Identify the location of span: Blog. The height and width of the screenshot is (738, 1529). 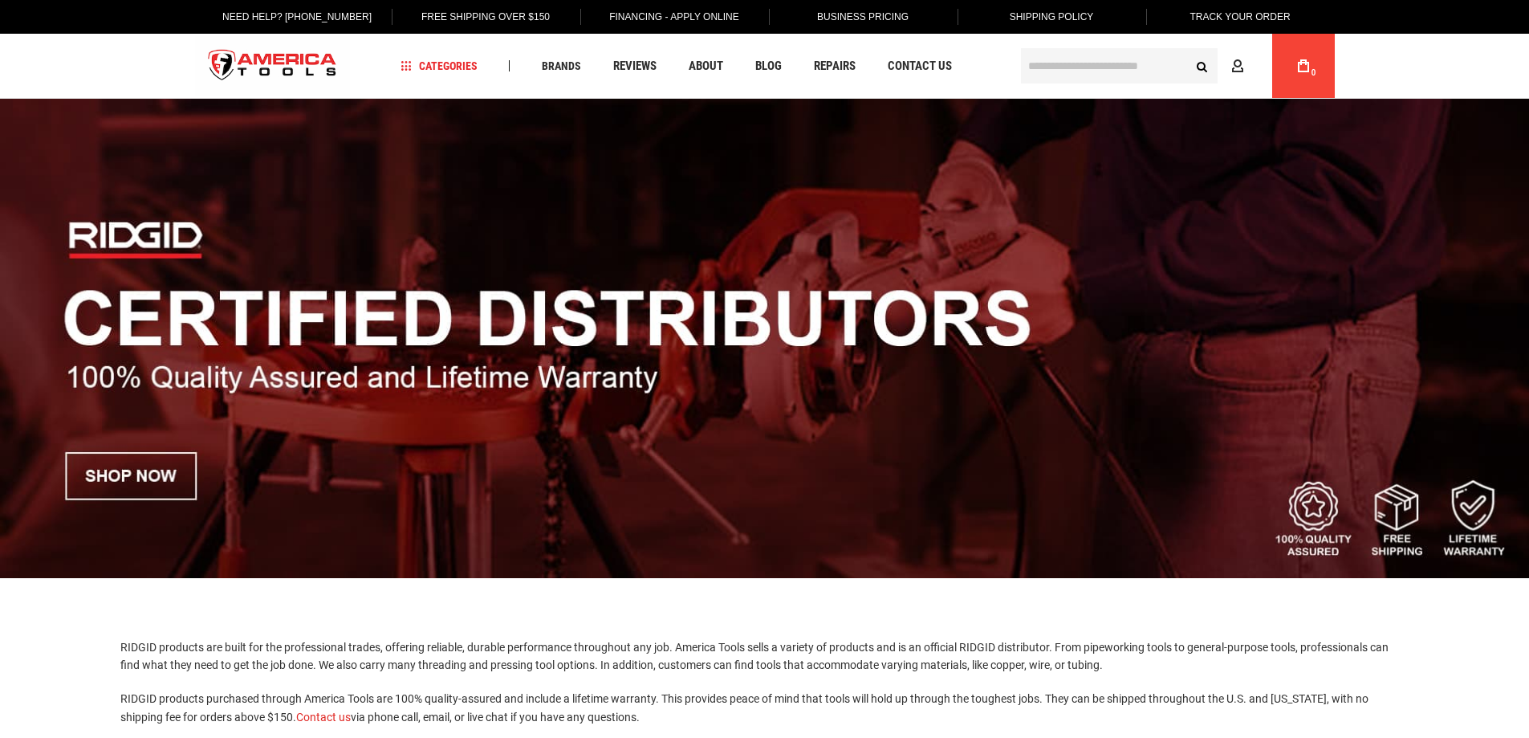
(768, 66).